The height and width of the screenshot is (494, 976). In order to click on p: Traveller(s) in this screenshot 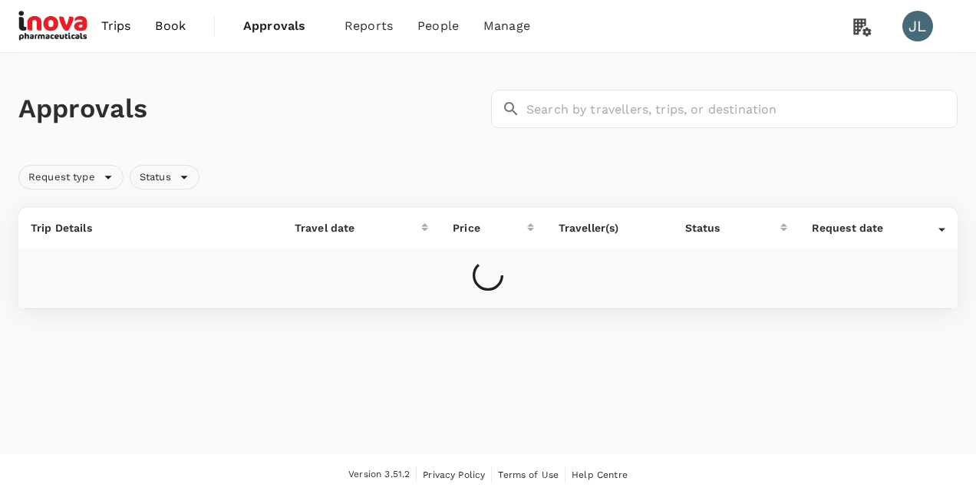, I will do `click(609, 228)`.